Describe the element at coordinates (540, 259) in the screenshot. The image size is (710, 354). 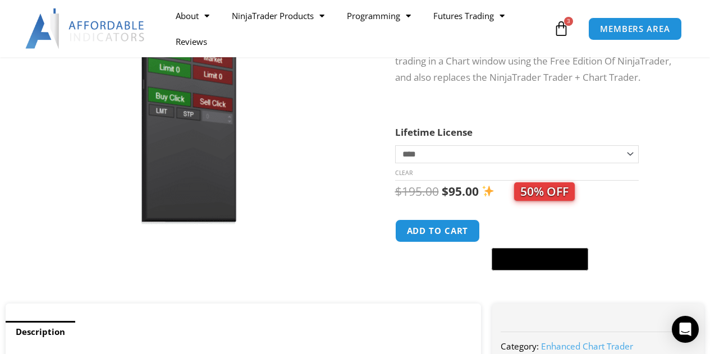
I see `button: Buy with GPay` at that location.